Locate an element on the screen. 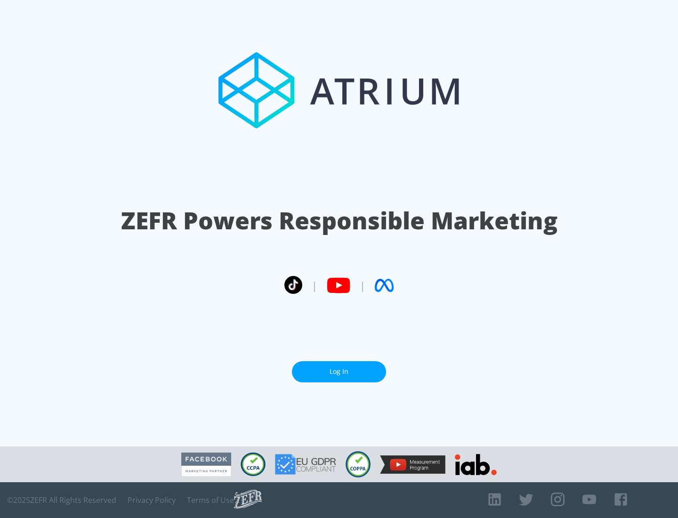  img: CCPA Compliant is located at coordinates (253, 464).